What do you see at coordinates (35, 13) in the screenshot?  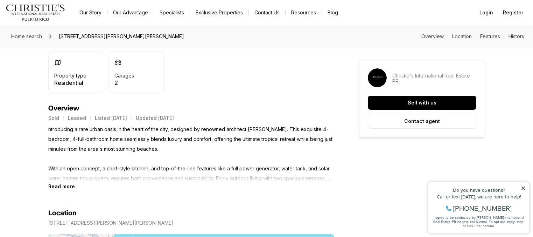 I see `a: logo` at bounding box center [35, 13].